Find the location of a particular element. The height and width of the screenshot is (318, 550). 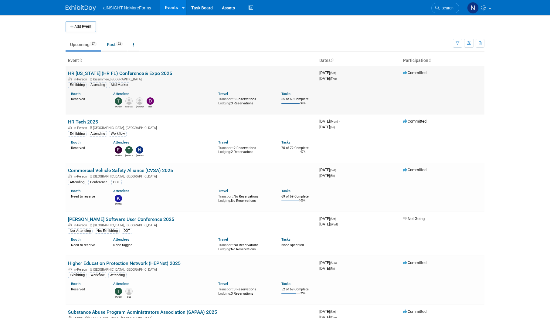

a: HR Tech 2025 is located at coordinates (83, 122).